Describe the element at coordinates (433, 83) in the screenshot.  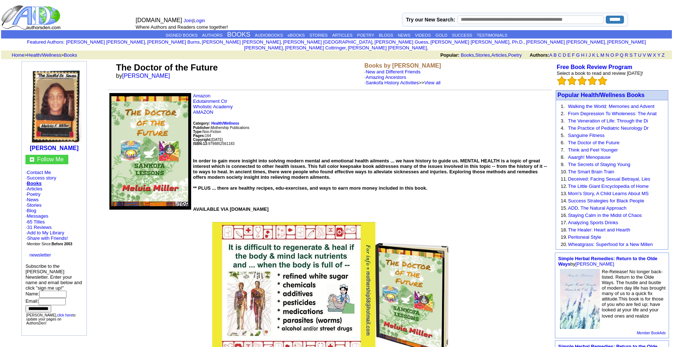
I see `a: View all` at that location.